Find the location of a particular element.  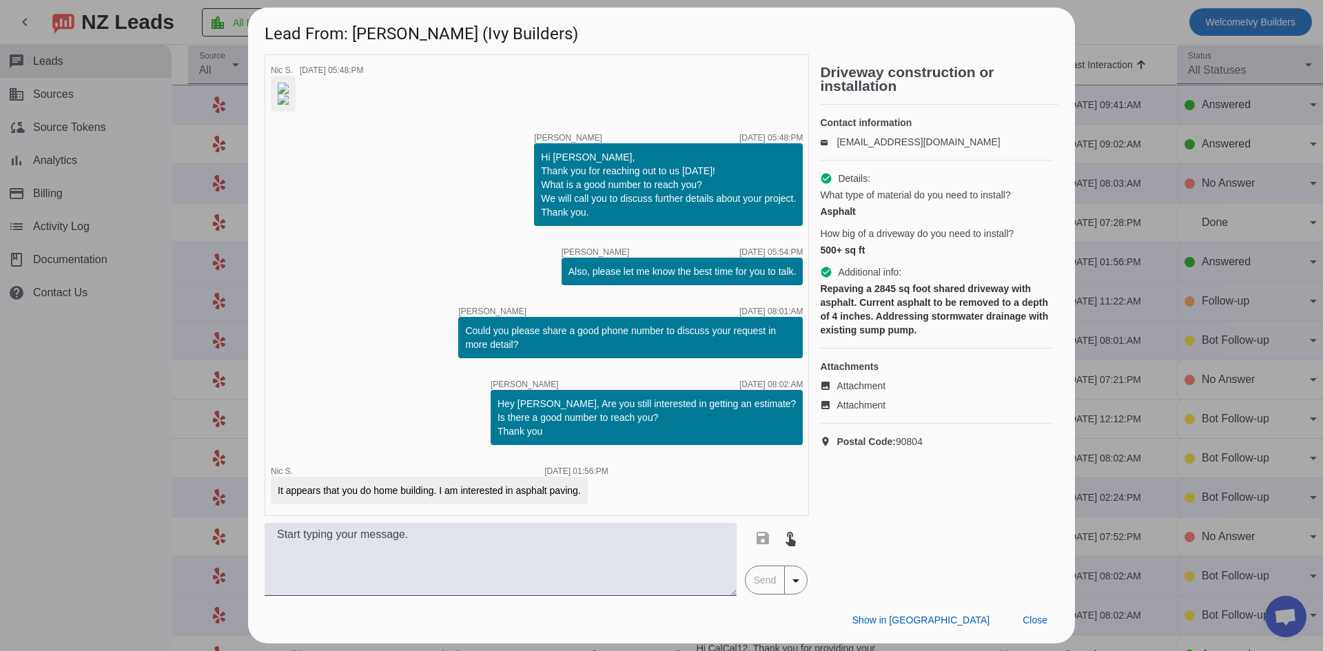

button: Close is located at coordinates (1035, 620).